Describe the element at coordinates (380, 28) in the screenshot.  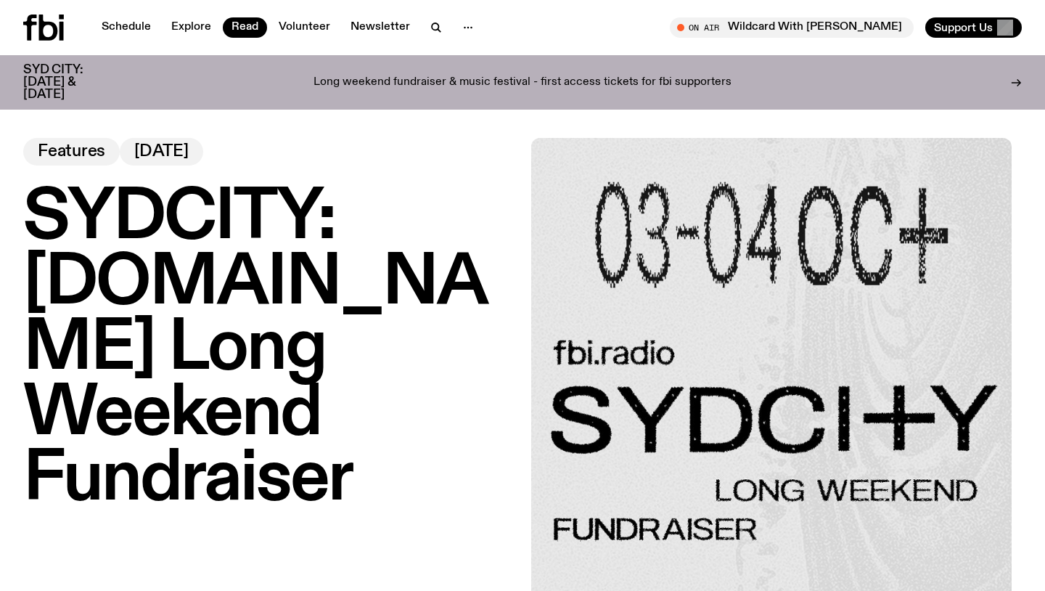
I see `a: Newsletter` at that location.